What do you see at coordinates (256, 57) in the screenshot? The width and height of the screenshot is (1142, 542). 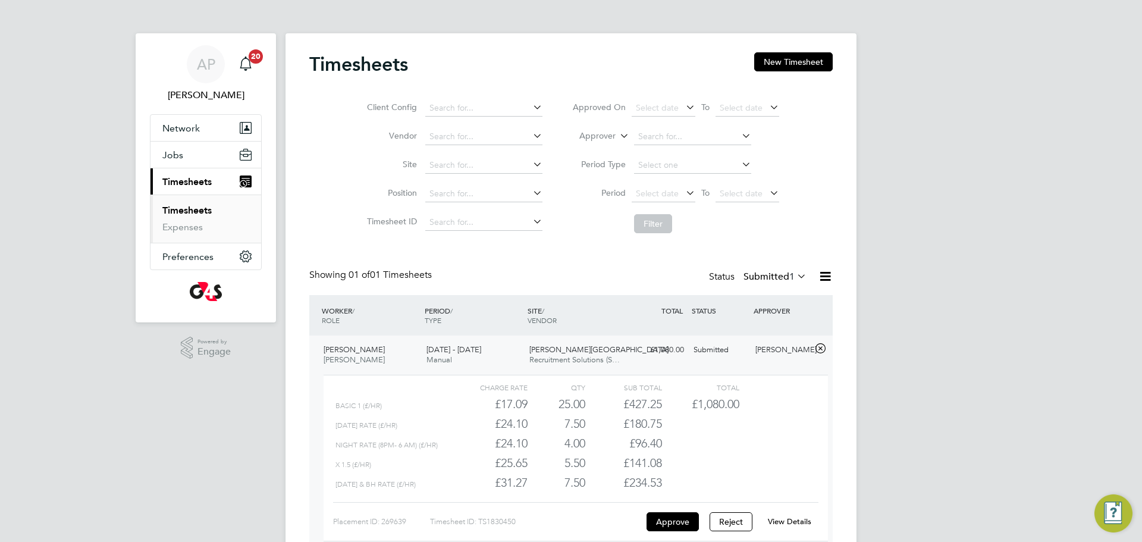 I see `span: 20` at bounding box center [256, 57].